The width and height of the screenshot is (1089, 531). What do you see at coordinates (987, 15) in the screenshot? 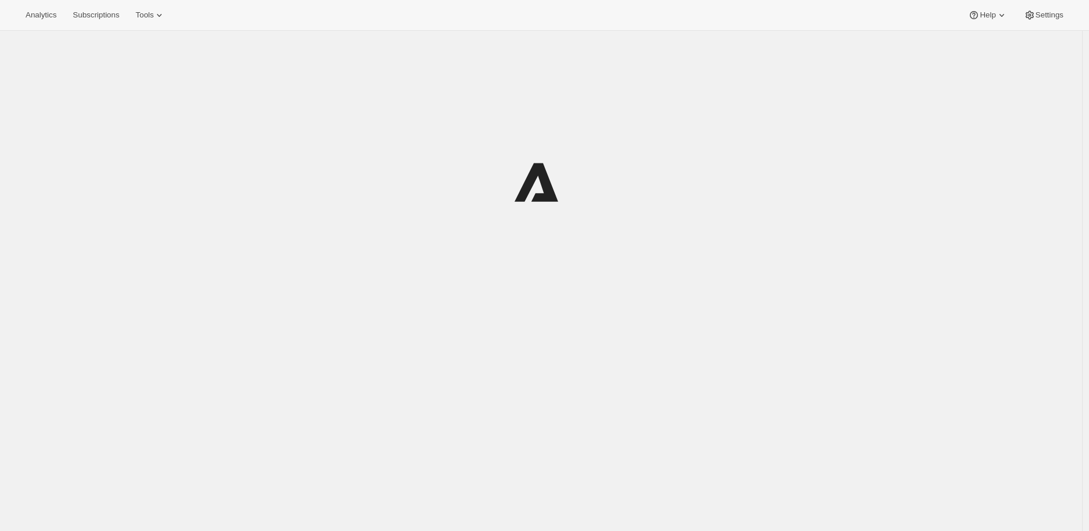
I see `button: Help` at bounding box center [987, 15].